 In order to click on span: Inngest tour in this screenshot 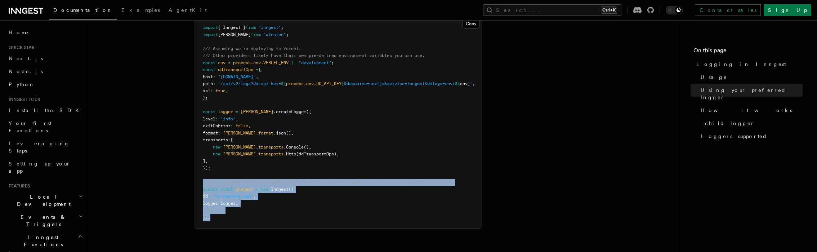, I will do `click(23, 99)`.